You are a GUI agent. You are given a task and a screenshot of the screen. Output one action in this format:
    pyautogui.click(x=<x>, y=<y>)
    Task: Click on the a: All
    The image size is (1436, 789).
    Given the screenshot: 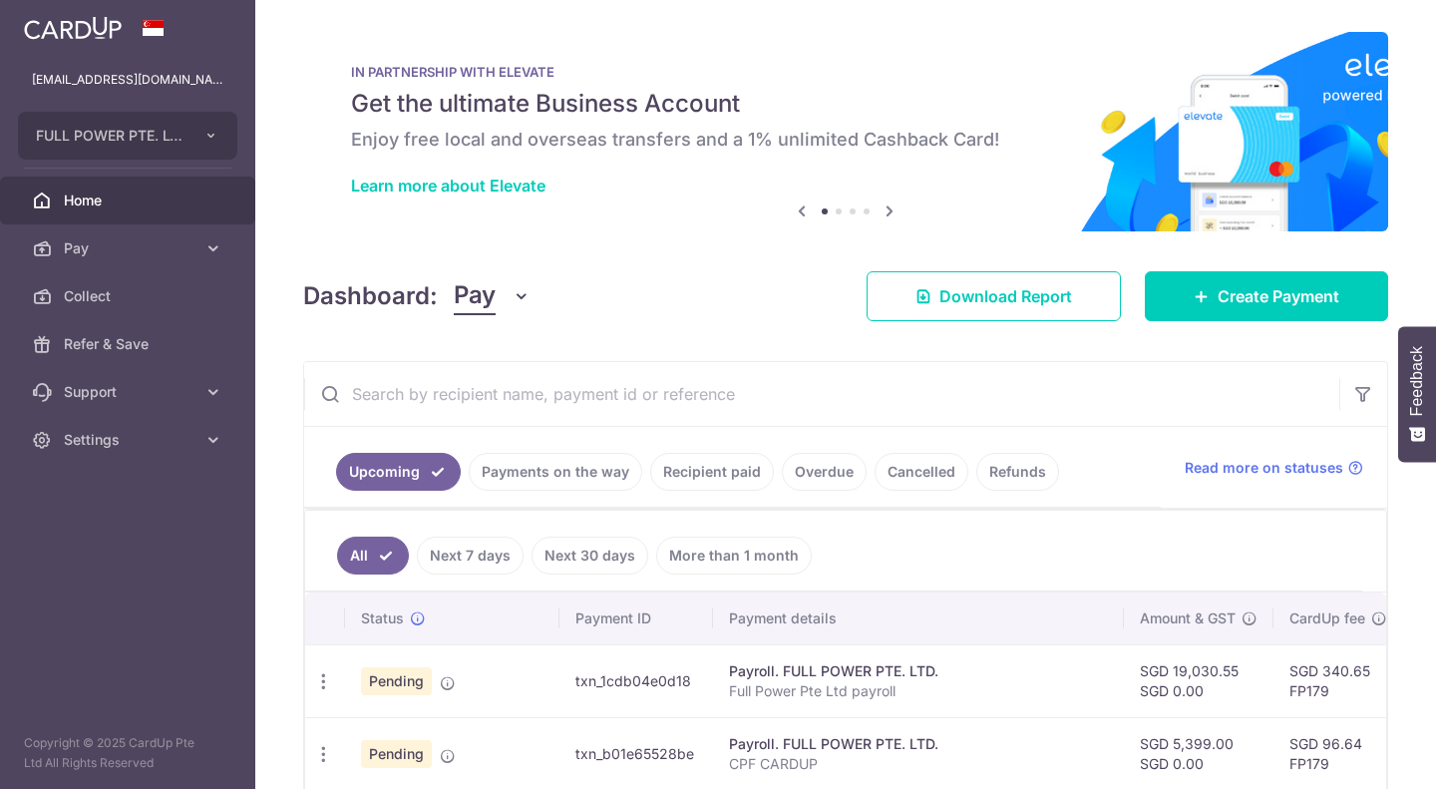 What is the action you would take?
    pyautogui.click(x=373, y=555)
    